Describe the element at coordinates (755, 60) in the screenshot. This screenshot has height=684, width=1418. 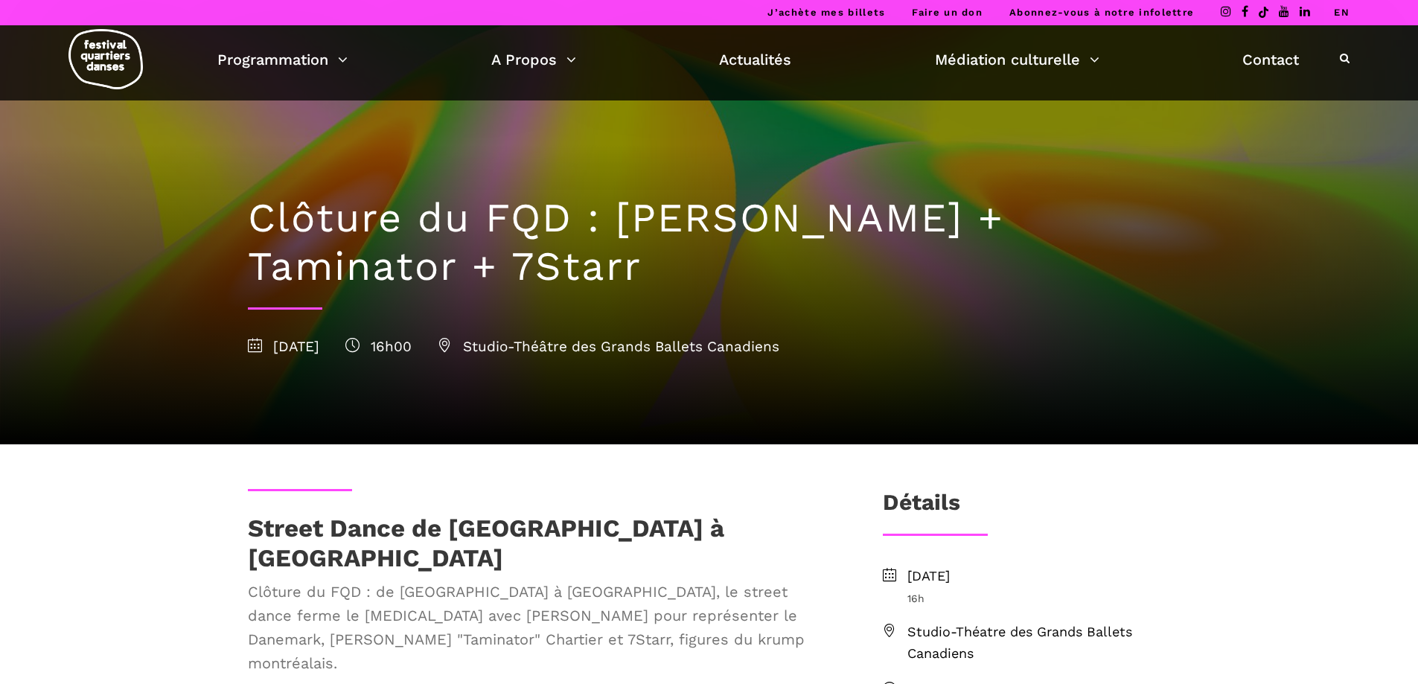
I see `a: Actualités` at that location.